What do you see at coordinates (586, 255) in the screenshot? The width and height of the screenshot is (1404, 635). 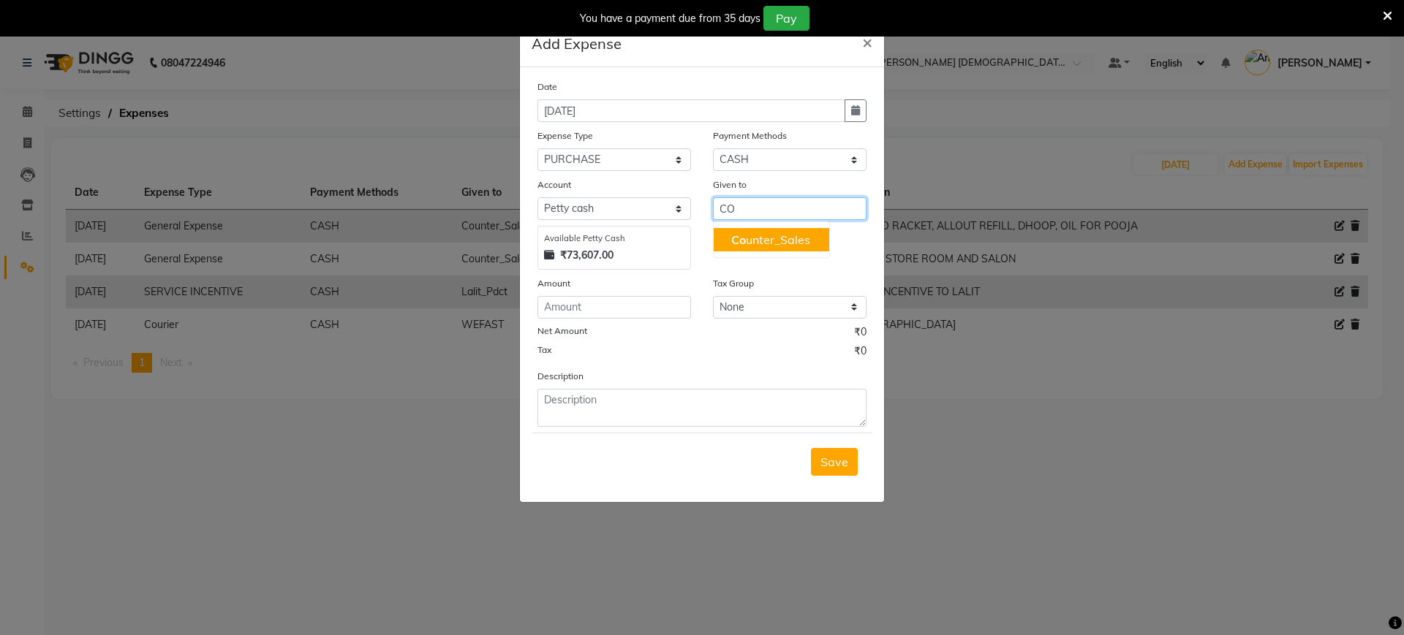 I see `strong: ₹73,607.00` at bounding box center [586, 255].